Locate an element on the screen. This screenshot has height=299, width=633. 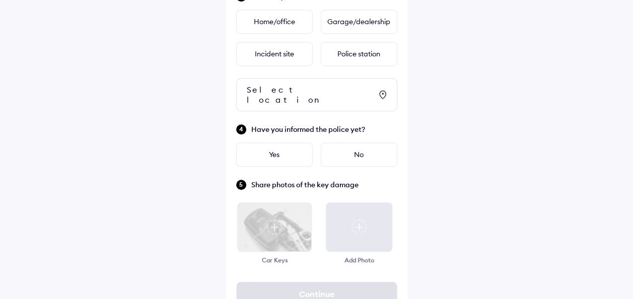
div: No is located at coordinates (359, 155).